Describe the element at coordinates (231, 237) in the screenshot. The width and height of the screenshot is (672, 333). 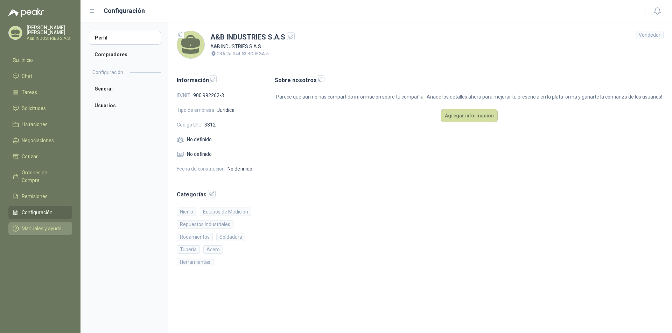
I see `div: Soldadura` at that location.